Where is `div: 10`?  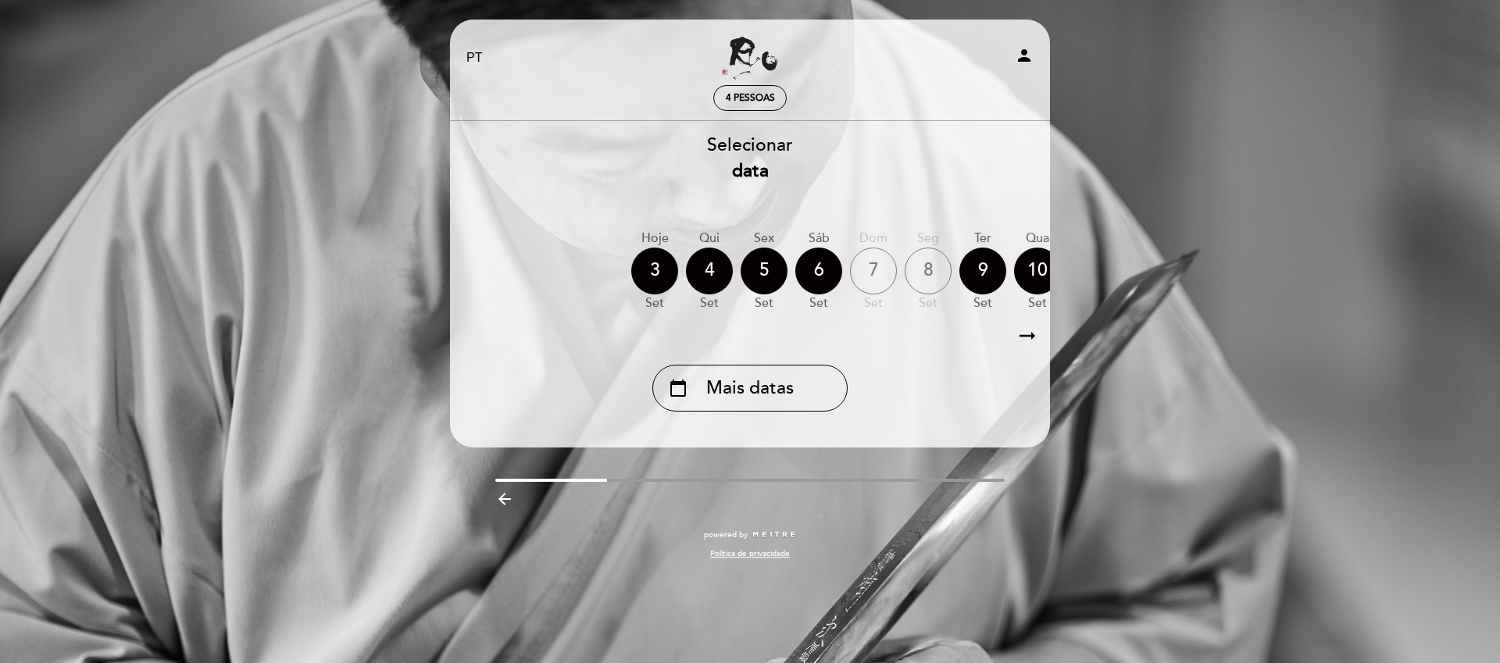 div: 10 is located at coordinates (1037, 271).